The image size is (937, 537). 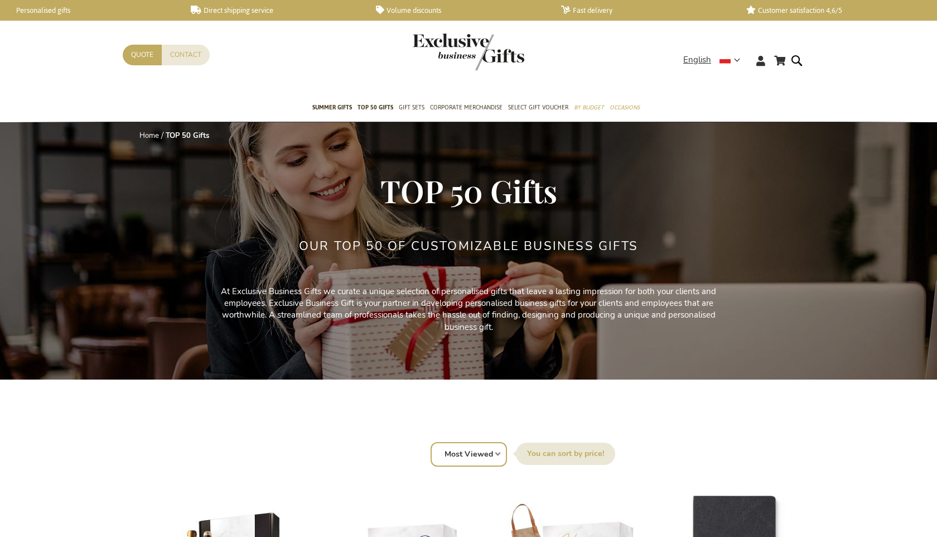 What do you see at coordinates (89, 10) in the screenshot?
I see `a: Personalised gifts` at bounding box center [89, 10].